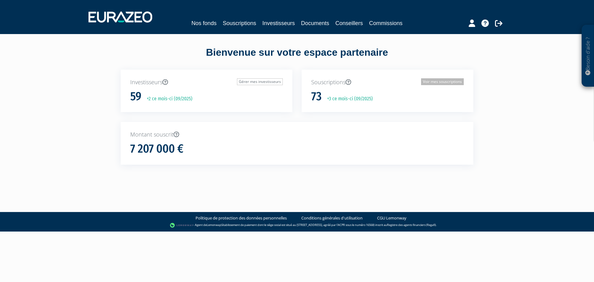 This screenshot has height=282, width=594. I want to click on a: Registre des agents financiers (Regafi), so click(411, 225).